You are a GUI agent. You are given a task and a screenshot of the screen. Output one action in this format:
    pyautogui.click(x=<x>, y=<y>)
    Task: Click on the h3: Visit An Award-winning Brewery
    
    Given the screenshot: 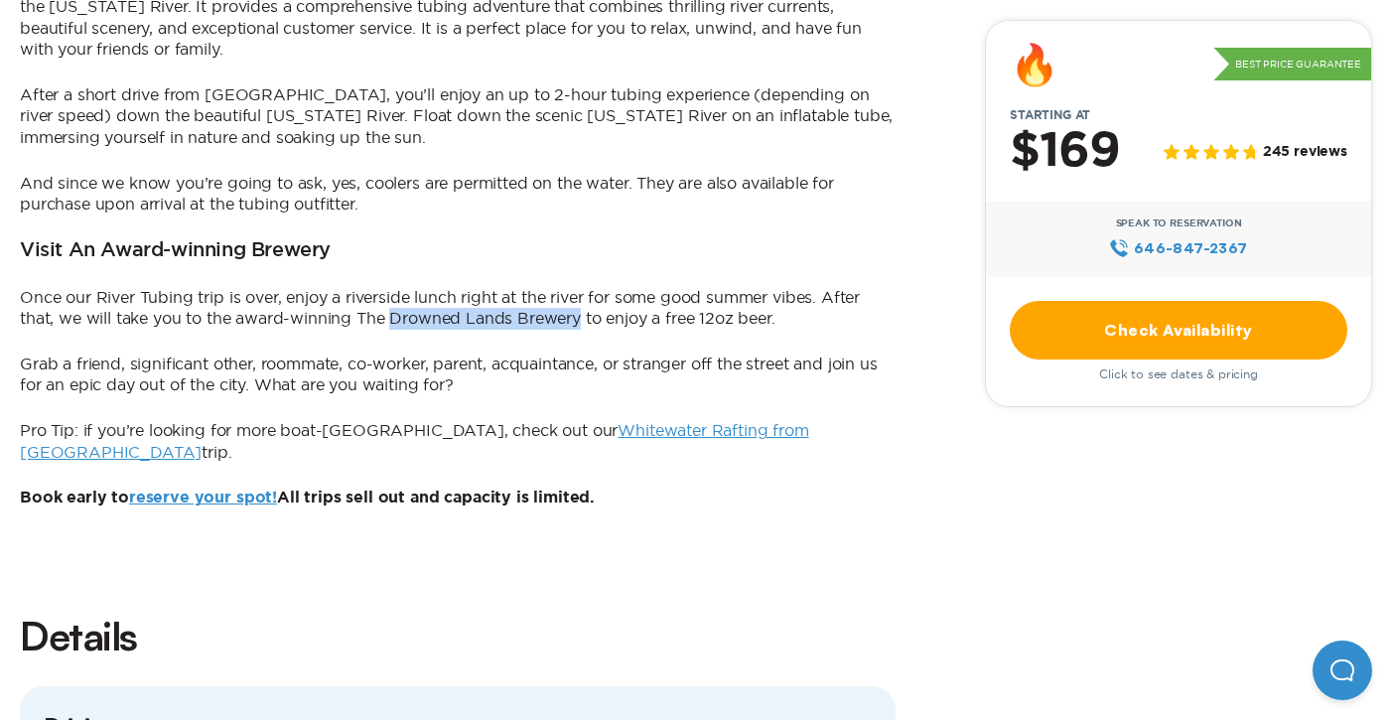 What is the action you would take?
    pyautogui.click(x=175, y=251)
    